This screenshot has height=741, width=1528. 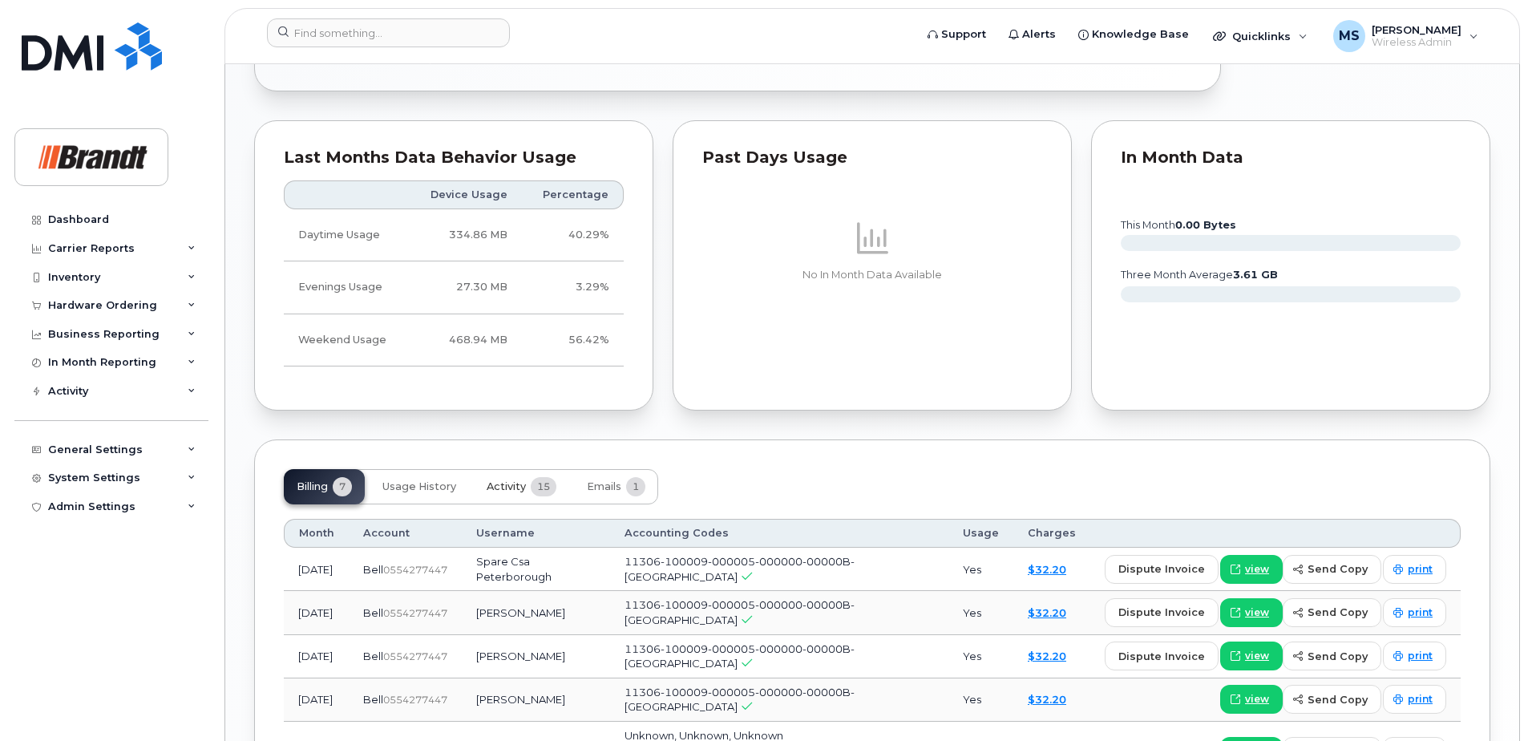 What do you see at coordinates (573, 340) in the screenshot?
I see `td: 56.42%` at bounding box center [573, 340].